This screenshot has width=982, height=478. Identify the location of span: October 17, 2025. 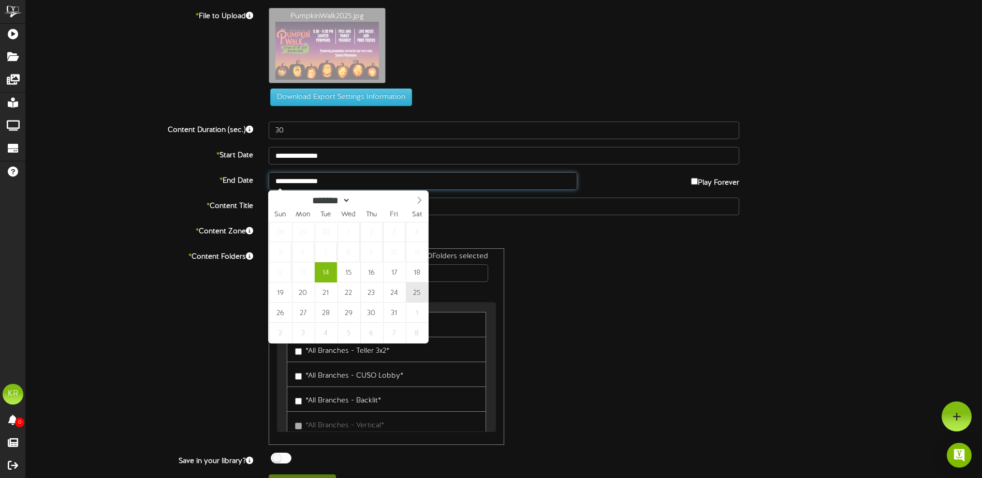
(394, 272).